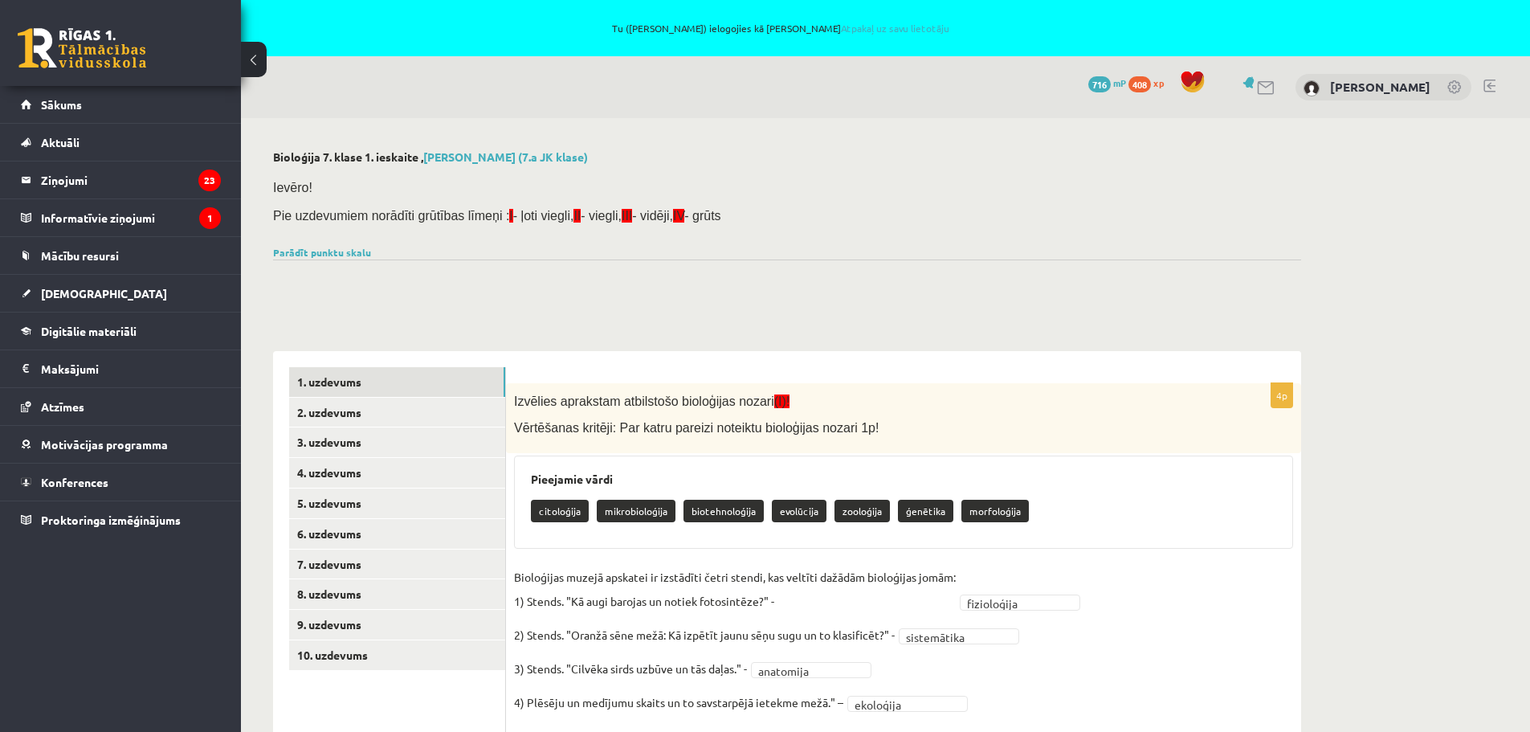 This screenshot has width=1530, height=732. Describe the element at coordinates (322, 252) in the screenshot. I see `a: Parādīt punktu skalu` at that location.